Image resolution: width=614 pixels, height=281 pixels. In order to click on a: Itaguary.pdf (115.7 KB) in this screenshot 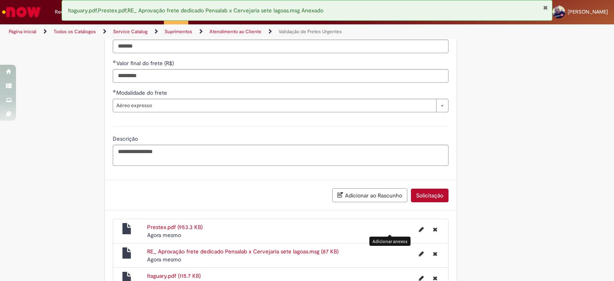, I will do `click(174, 276)`.